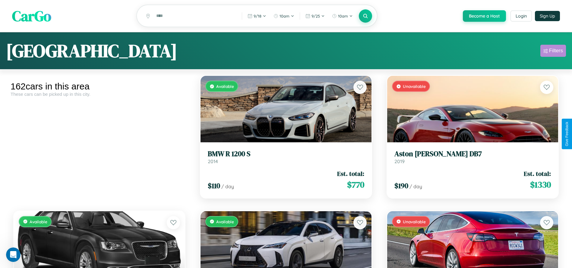 This screenshot has height=268, width=572. I want to click on span: 9 / 18, so click(258, 16).